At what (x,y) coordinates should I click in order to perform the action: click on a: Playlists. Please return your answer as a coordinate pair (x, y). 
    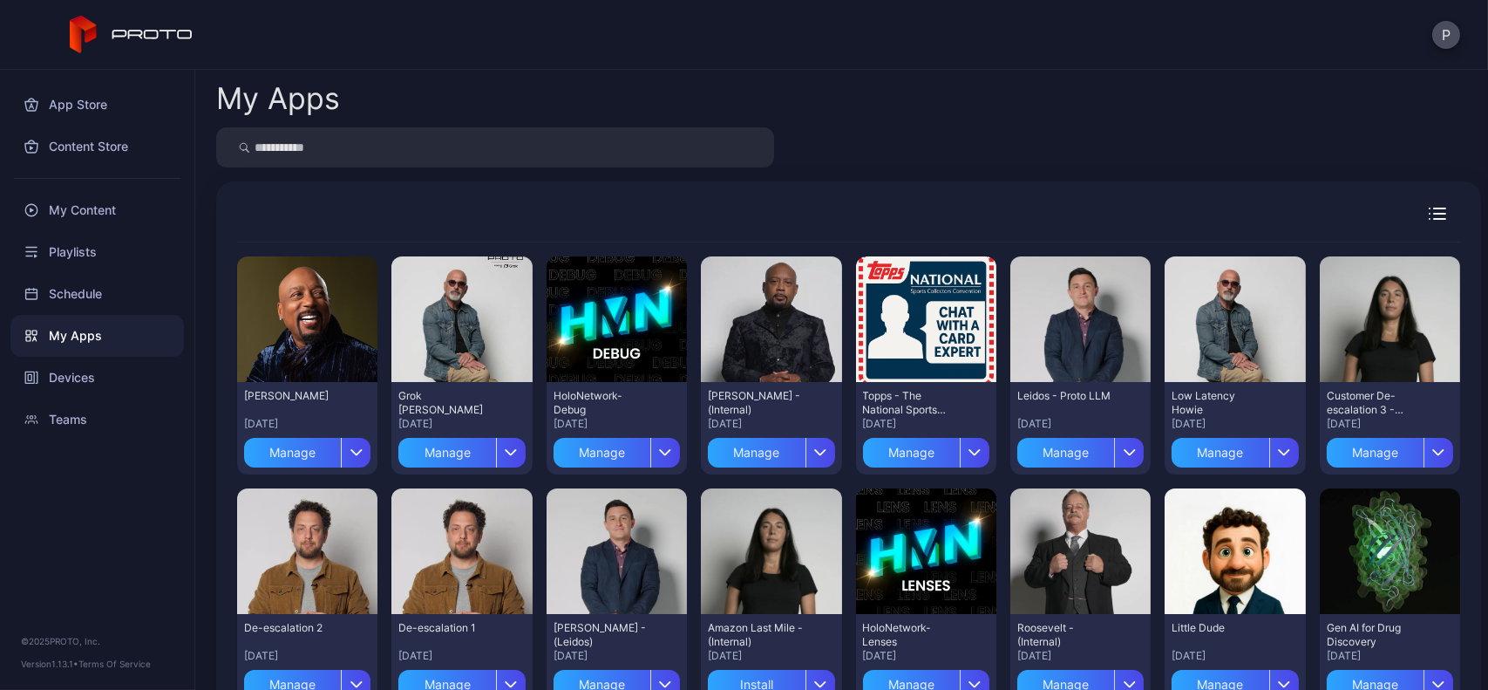
    Looking at the image, I should click on (97, 252).